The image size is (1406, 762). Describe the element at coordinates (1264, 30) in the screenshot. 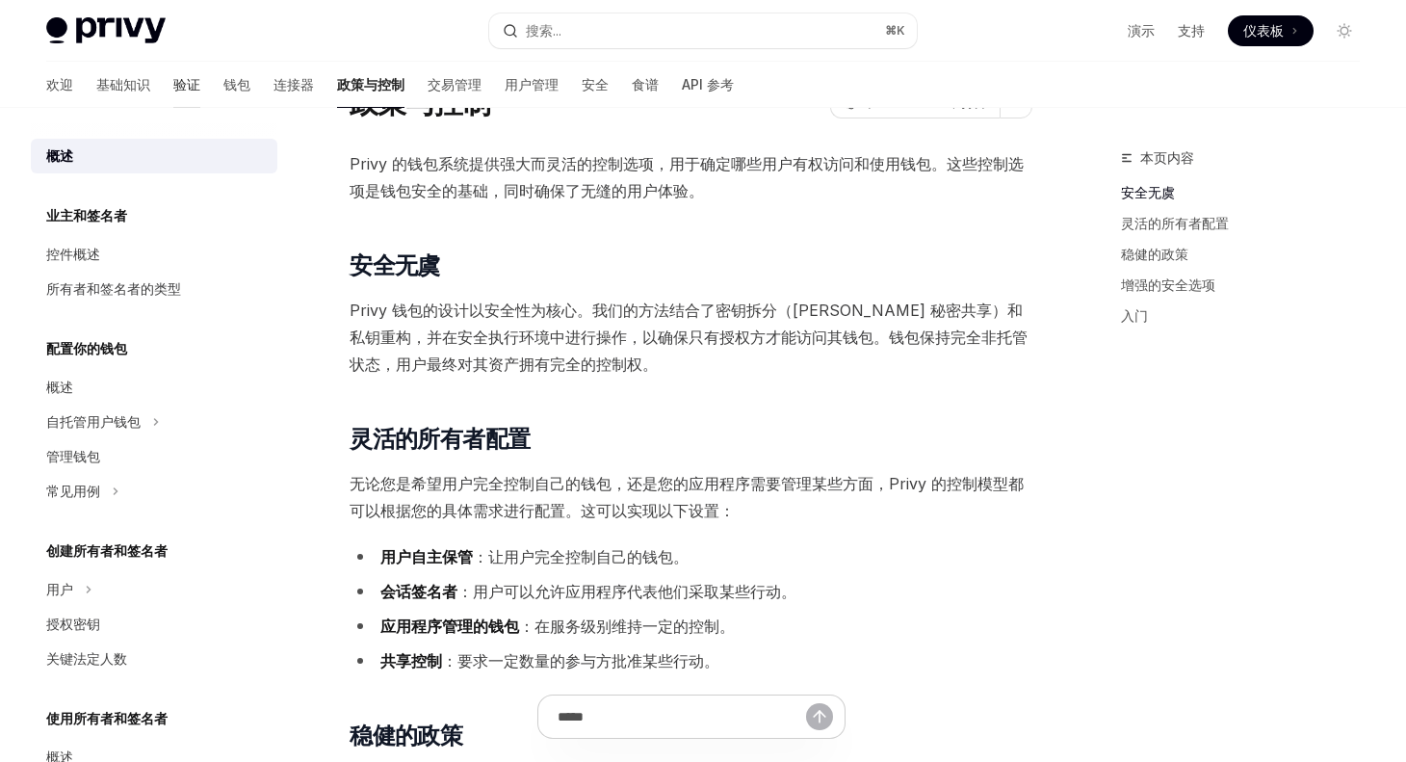

I see `font: 仪表板` at that location.